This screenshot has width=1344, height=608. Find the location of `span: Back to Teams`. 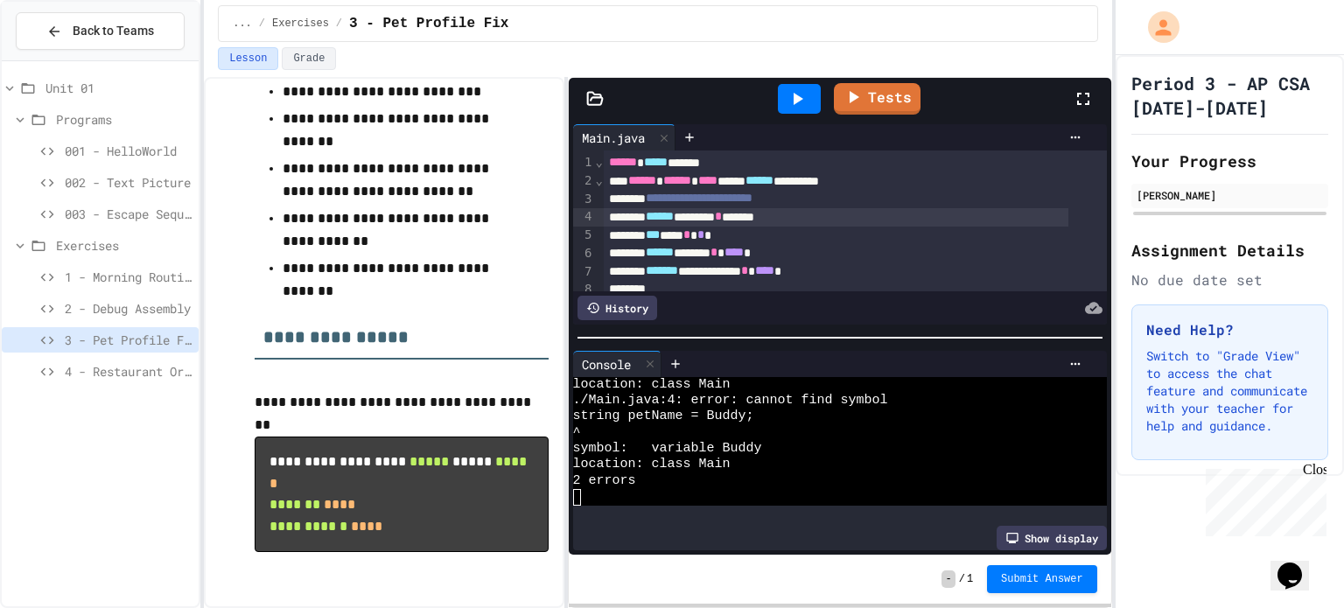

span: Back to Teams is located at coordinates (113, 31).